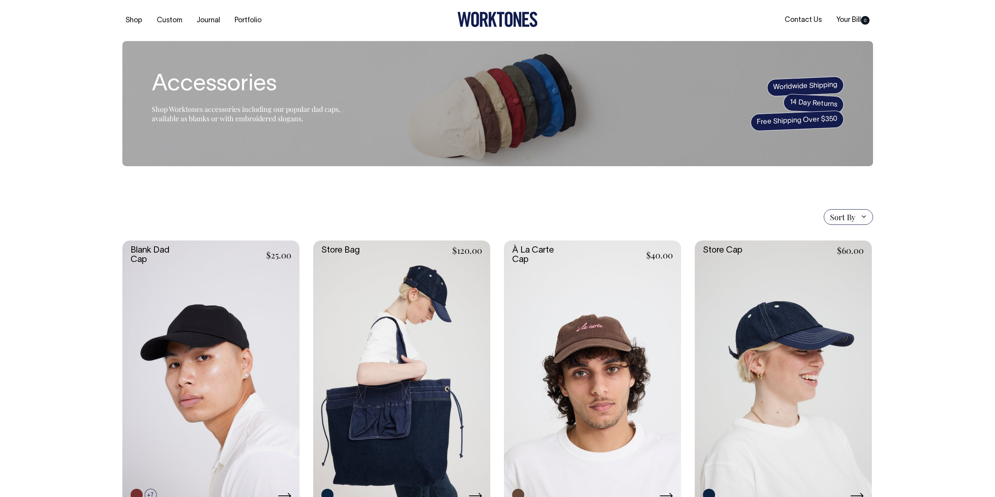  Describe the element at coordinates (797, 121) in the screenshot. I see `span: Free Shipping Over $350` at that location.